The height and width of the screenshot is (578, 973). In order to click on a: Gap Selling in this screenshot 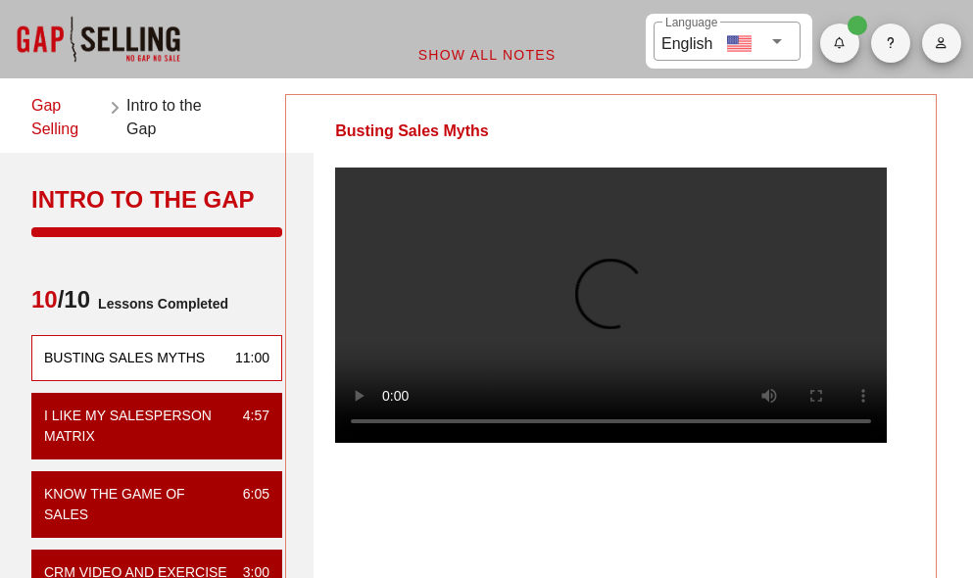, I will do `click(67, 118)`.